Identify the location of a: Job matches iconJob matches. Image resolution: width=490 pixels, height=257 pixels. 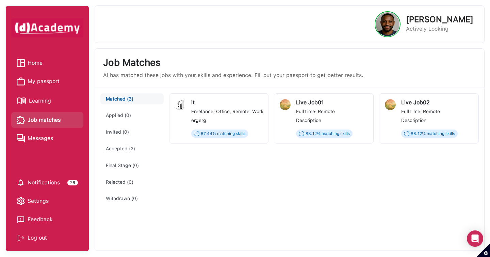
(47, 120).